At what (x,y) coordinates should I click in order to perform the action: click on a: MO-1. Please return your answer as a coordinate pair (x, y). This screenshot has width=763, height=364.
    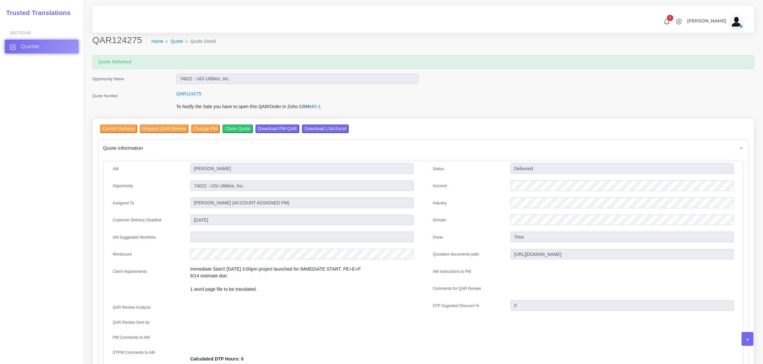
    Looking at the image, I should click on (315, 107).